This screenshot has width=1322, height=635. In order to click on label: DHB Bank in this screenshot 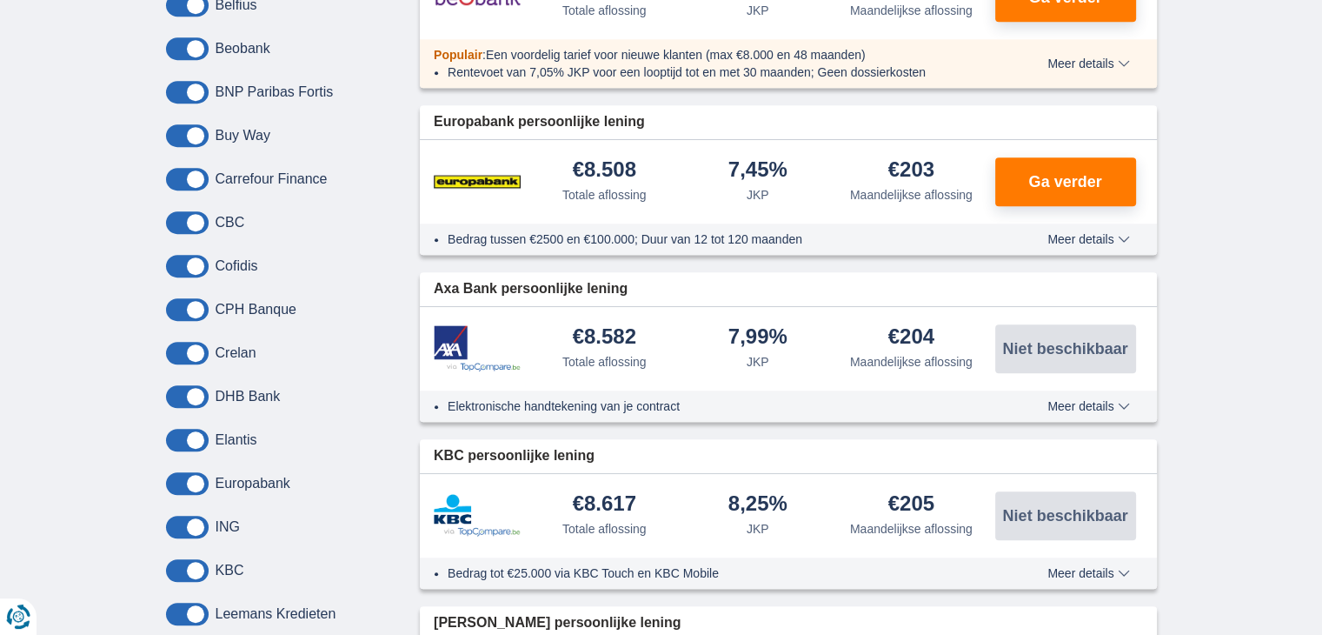, I will do `click(248, 396)`.